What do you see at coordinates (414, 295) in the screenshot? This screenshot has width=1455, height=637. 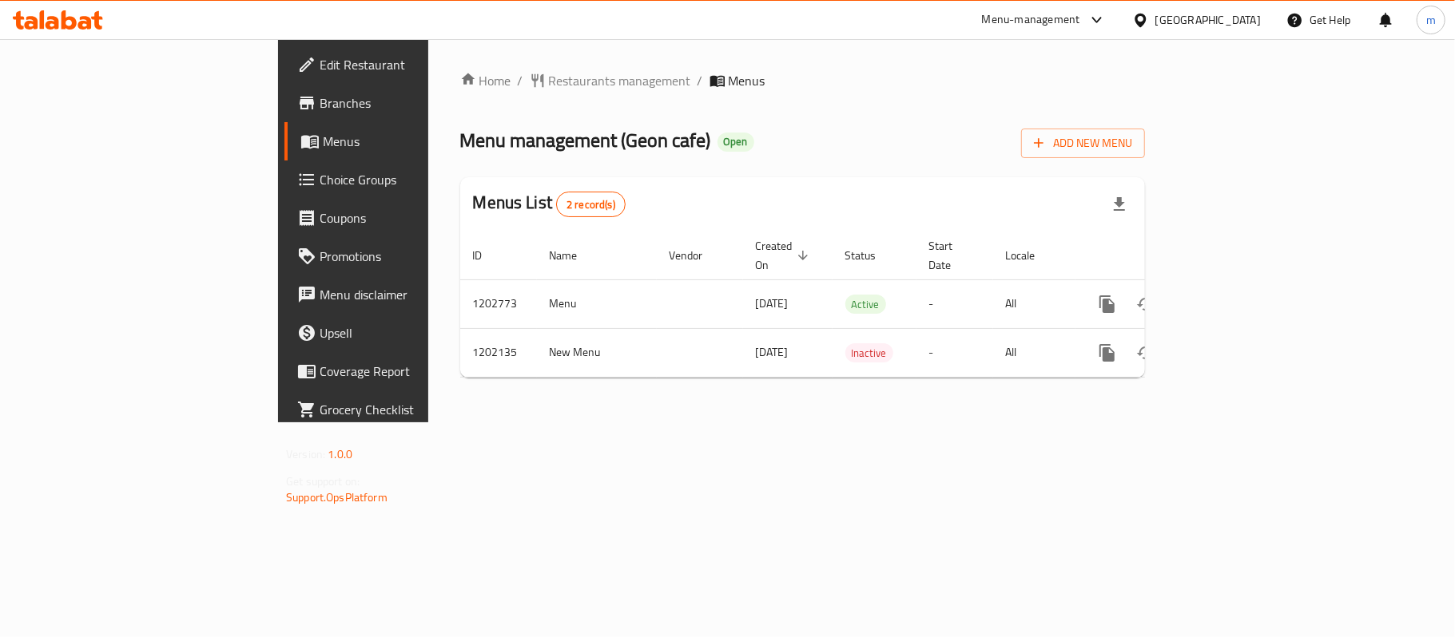 I see `span: Menu disclaimer` at bounding box center [414, 295].